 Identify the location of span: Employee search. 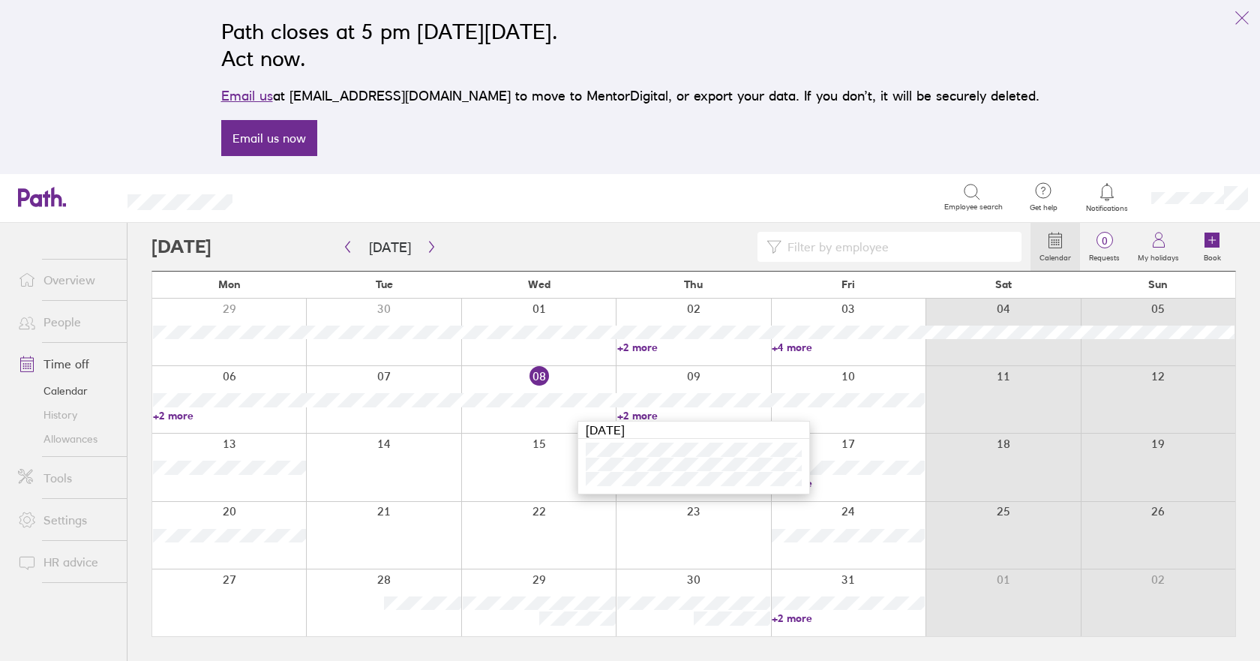
(973, 207).